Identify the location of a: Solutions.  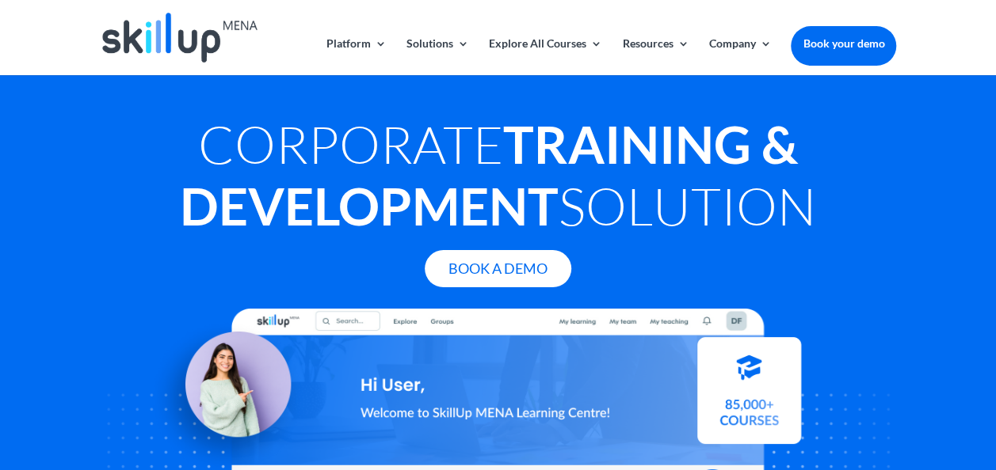
(437, 56).